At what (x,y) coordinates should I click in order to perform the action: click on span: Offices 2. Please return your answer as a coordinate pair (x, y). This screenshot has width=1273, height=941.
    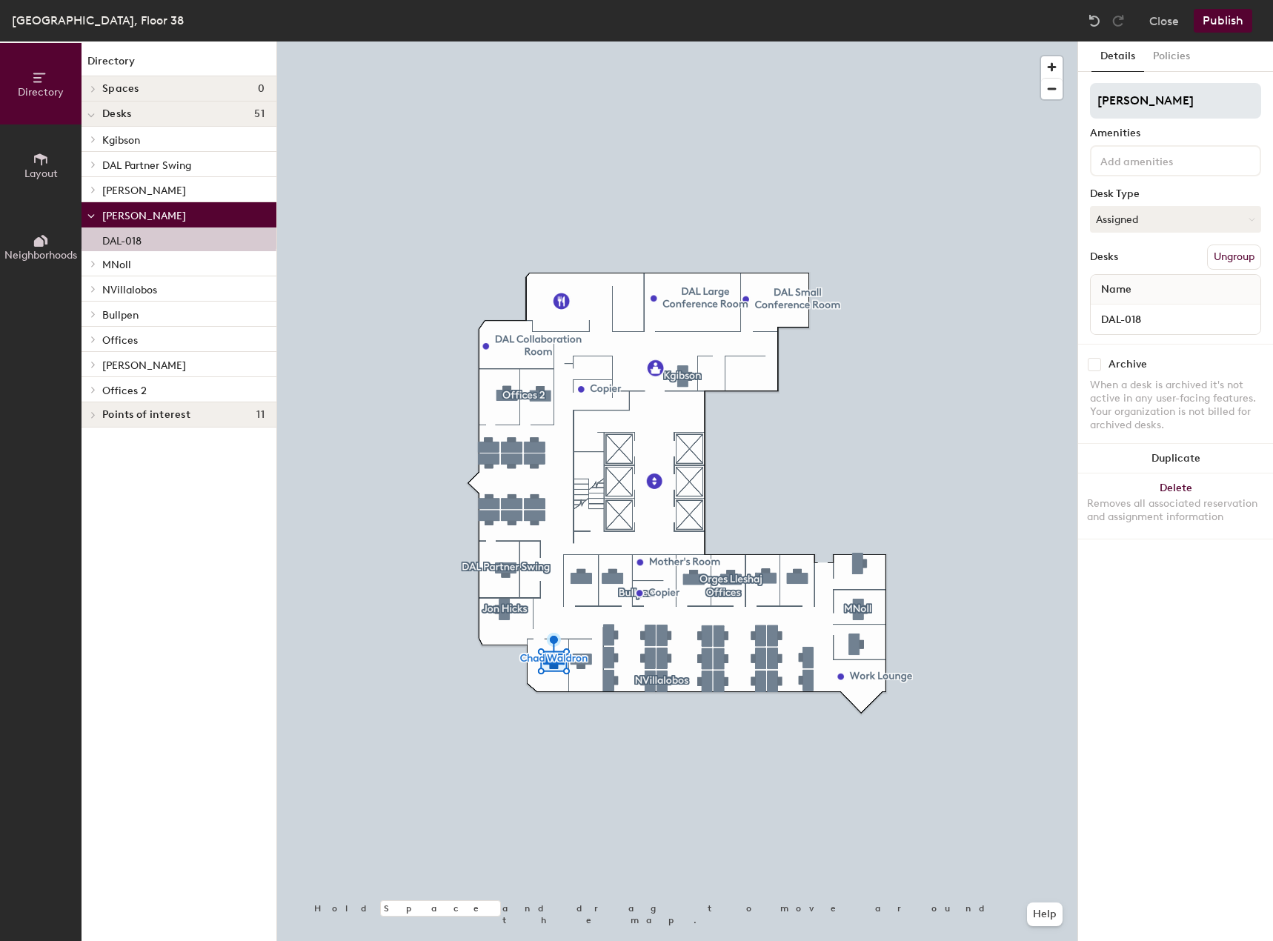
    Looking at the image, I should click on (124, 391).